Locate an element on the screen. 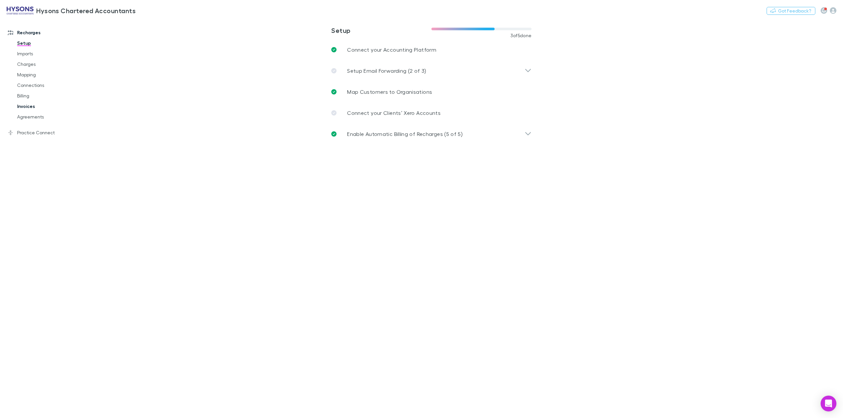 This screenshot has height=418, width=843. button: Got Feedback? is located at coordinates (791, 11).